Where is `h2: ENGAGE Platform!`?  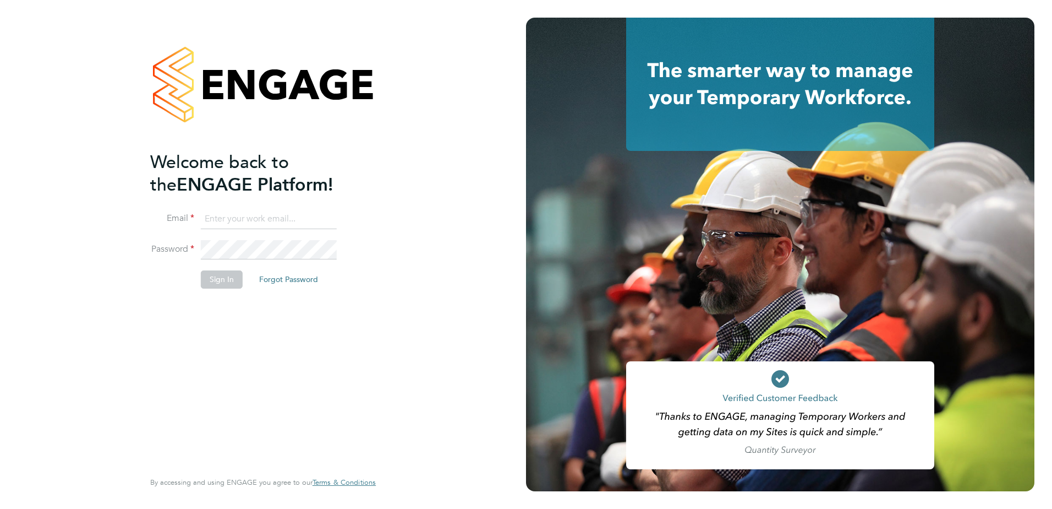
h2: ENGAGE Platform! is located at coordinates (258, 173).